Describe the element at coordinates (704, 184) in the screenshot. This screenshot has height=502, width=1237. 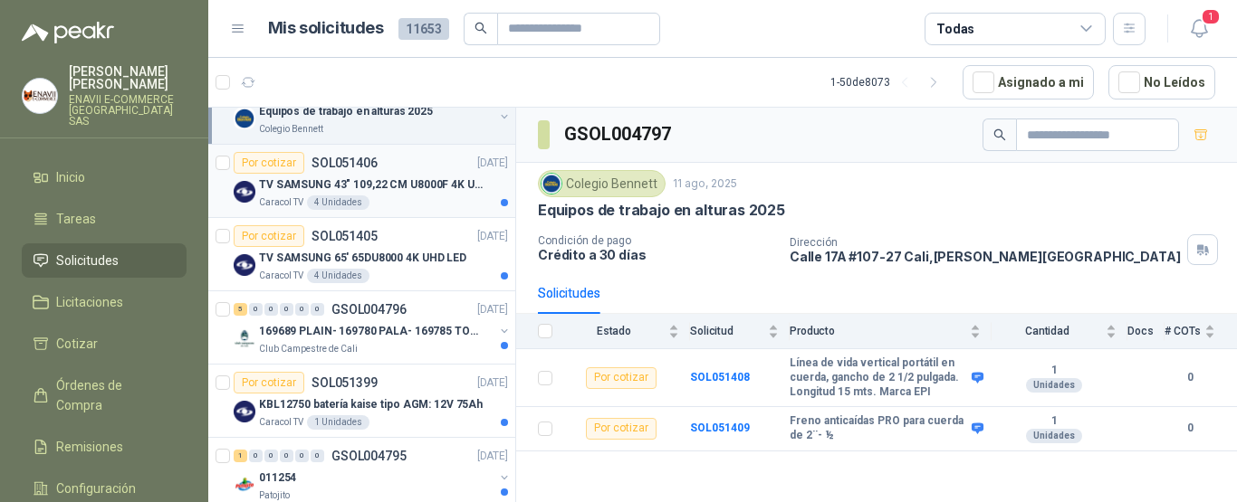
I see `p: 11 ago, 2025` at that location.